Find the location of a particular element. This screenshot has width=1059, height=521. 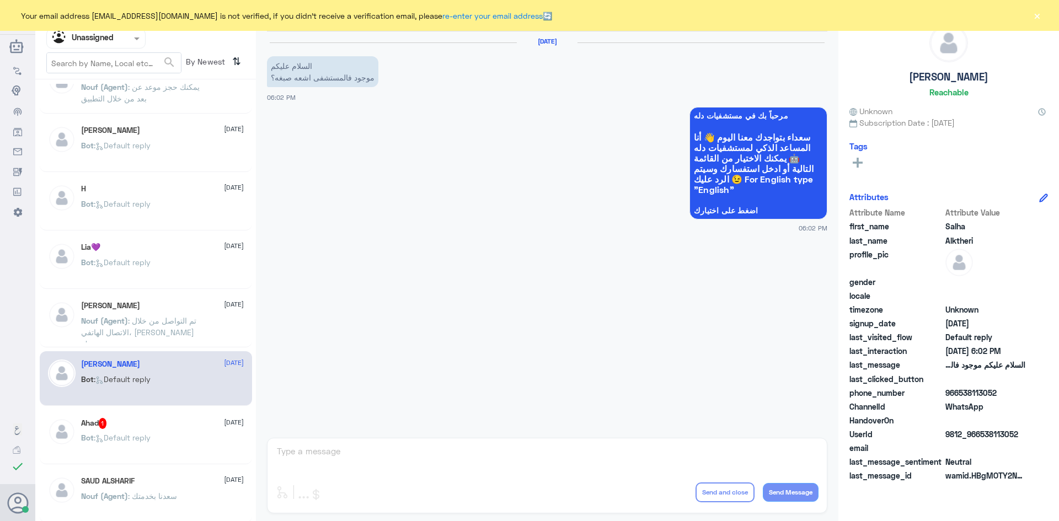

h5: نورة سعد is located at coordinates (110, 130).